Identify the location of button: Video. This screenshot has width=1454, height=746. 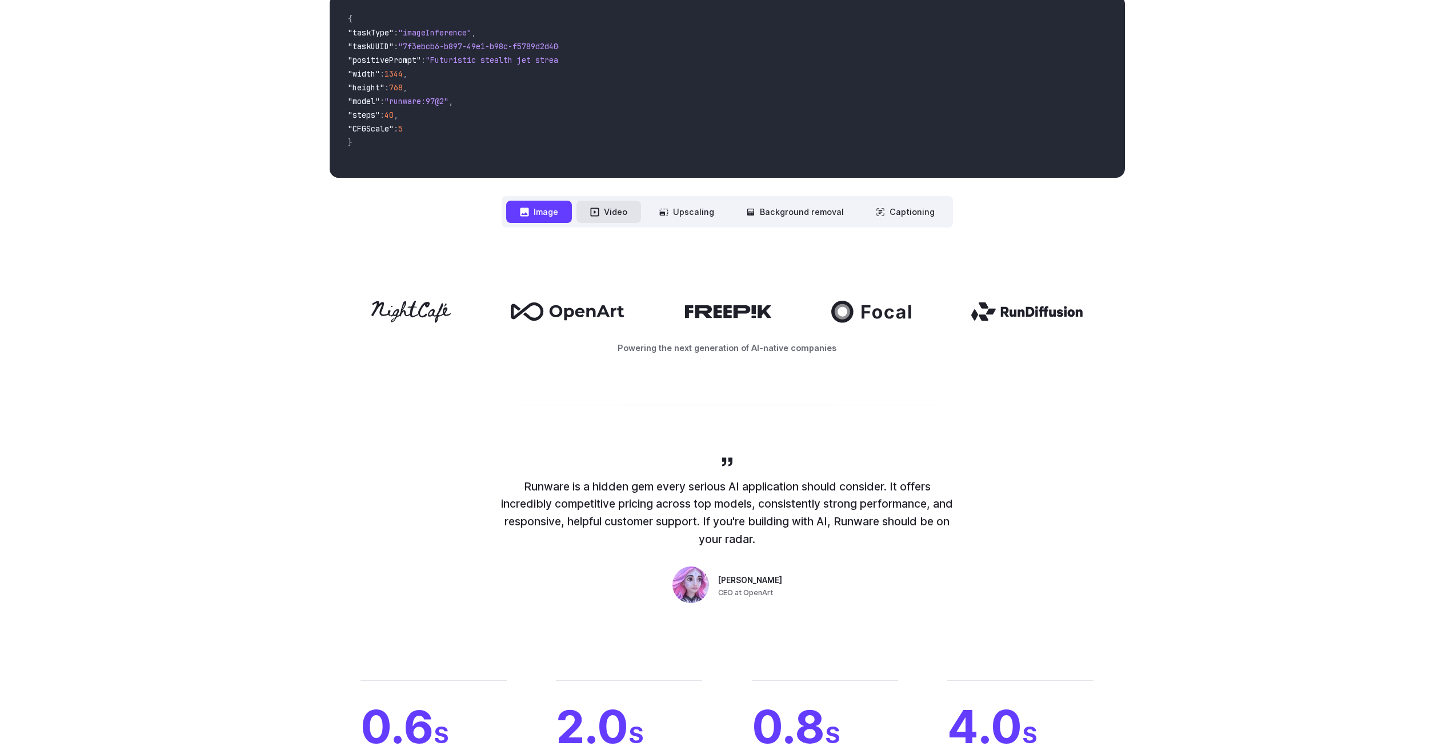
(609, 211).